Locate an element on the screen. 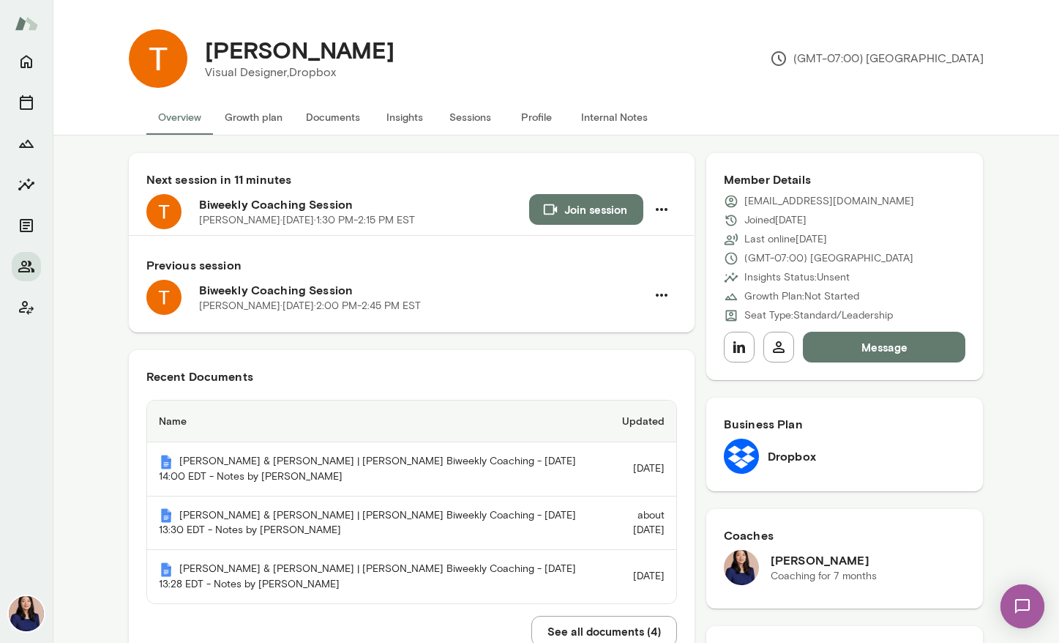 The image size is (1059, 643). img: Theresa Ma is located at coordinates (158, 59).